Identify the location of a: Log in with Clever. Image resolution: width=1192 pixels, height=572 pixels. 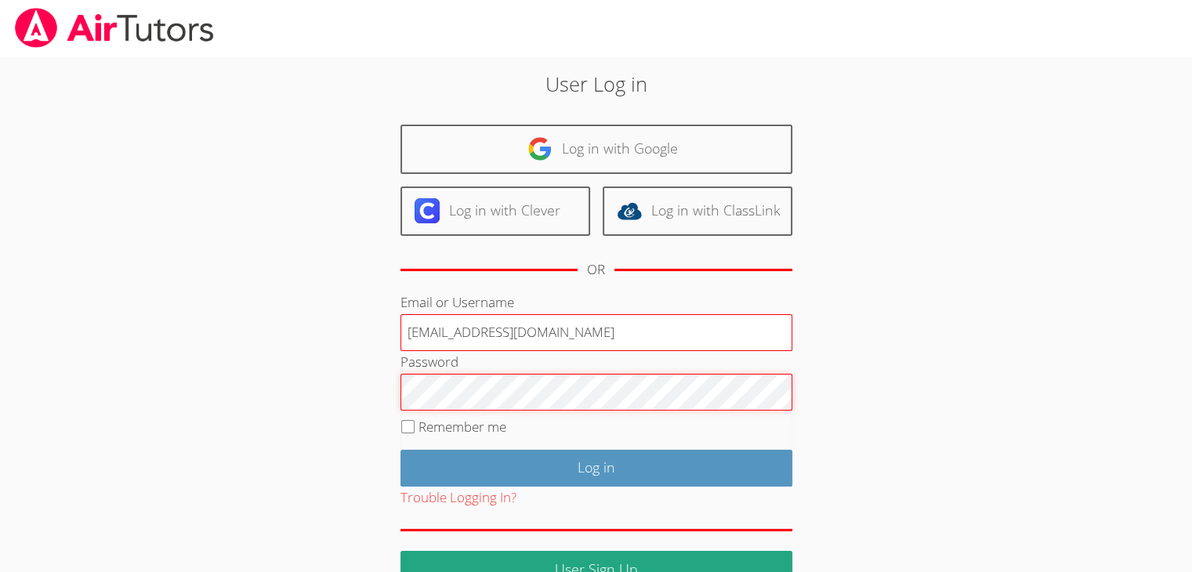
(495, 211).